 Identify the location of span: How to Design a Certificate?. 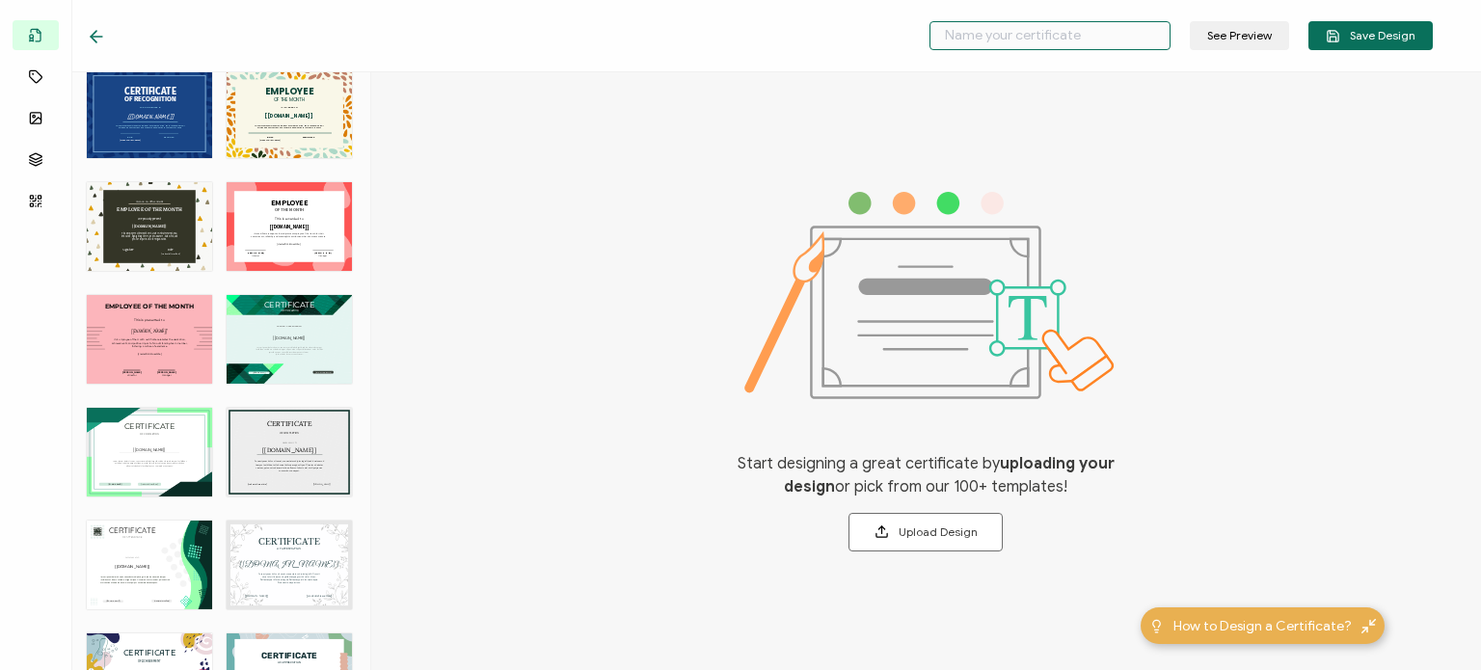
(1262, 626).